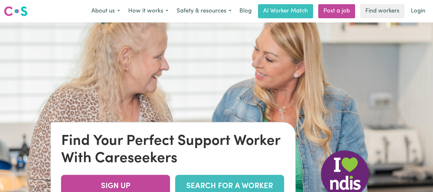 This screenshot has width=433, height=192. I want to click on button: How it works, so click(148, 11).